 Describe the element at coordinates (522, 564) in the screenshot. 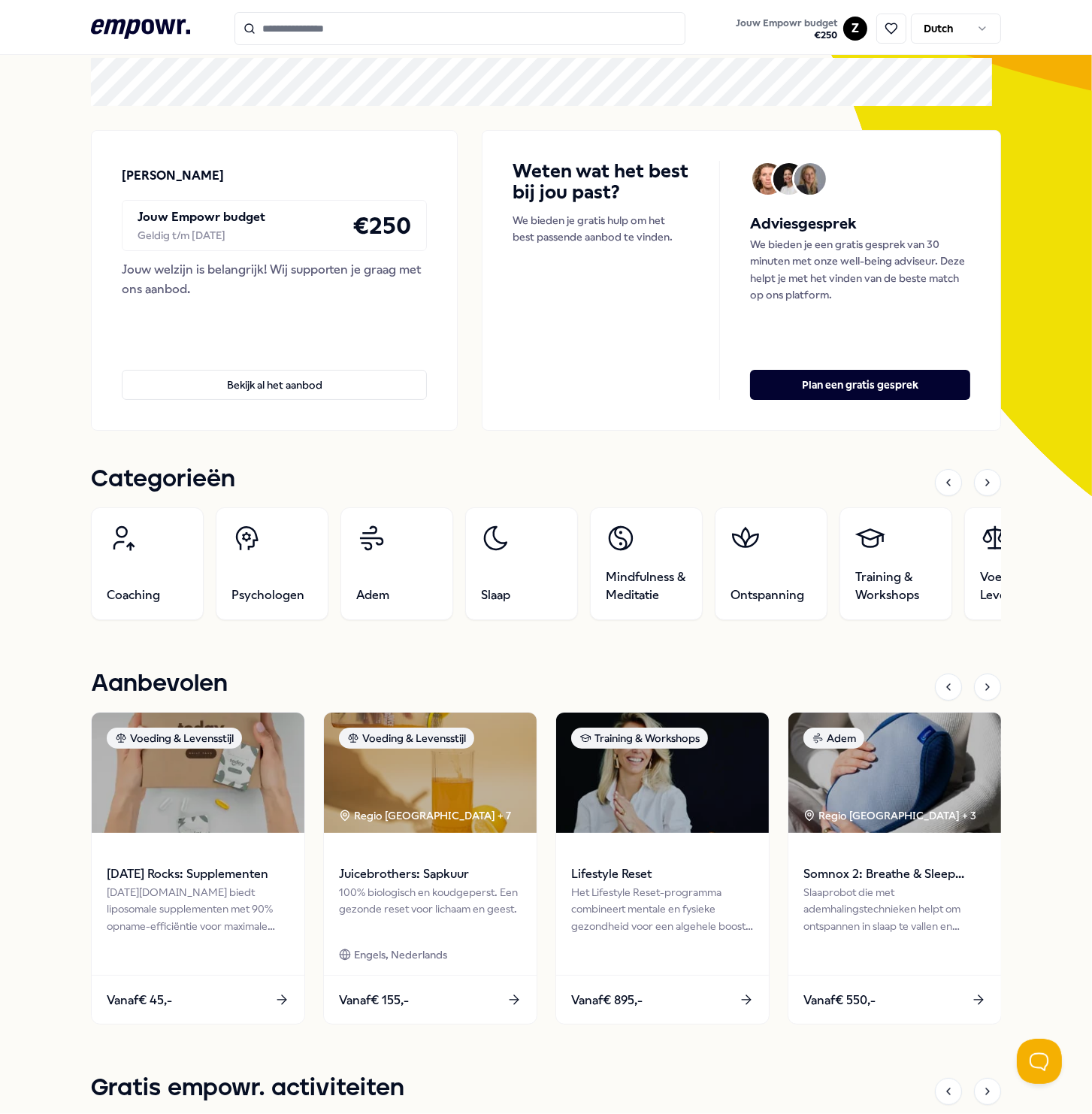

I see `a: Slaap` at that location.